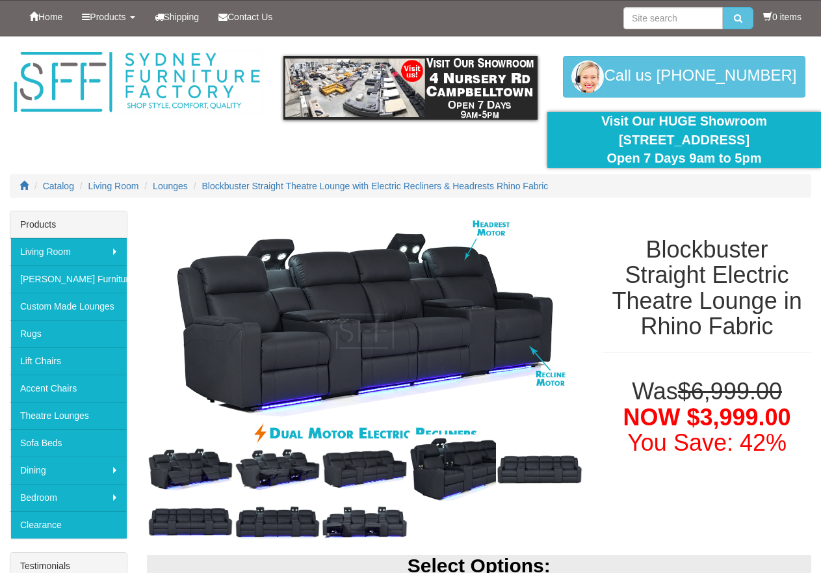  What do you see at coordinates (245, 17) in the screenshot?
I see `a: Contact Us` at bounding box center [245, 17].